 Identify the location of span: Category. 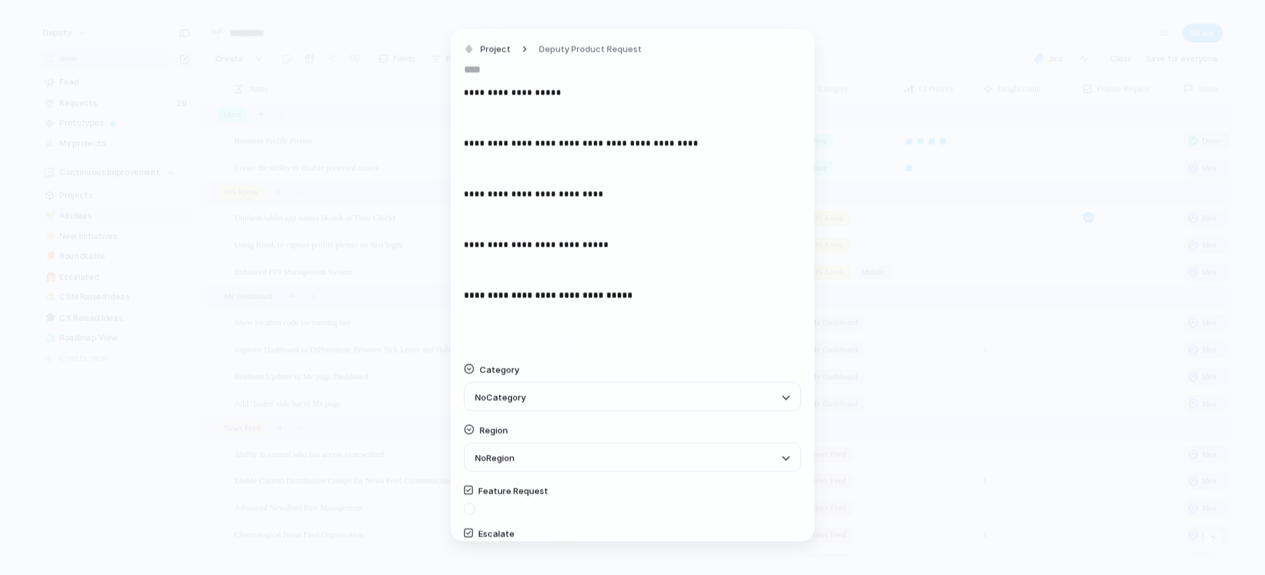
(499, 370).